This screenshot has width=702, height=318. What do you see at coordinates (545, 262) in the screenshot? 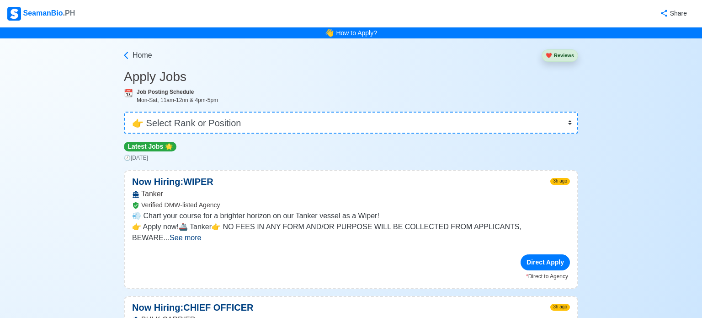
I see `div: Direct Apply` at bounding box center [545, 262].